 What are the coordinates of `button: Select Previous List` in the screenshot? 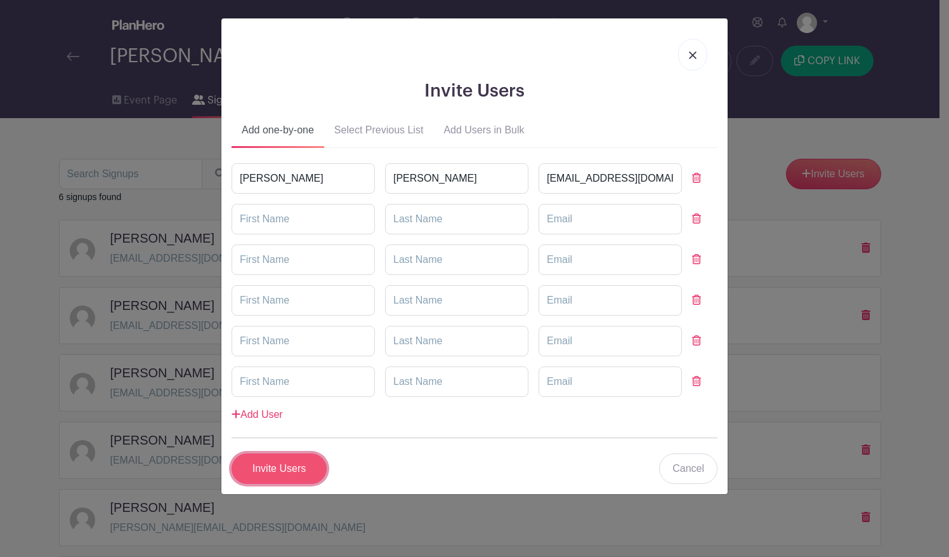 It's located at (379, 133).